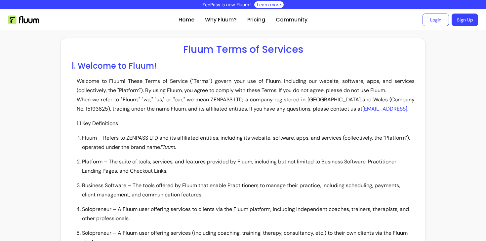  Describe the element at coordinates (243, 66) in the screenshot. I see `h2: 1. Welcome to Fluum!` at that location.